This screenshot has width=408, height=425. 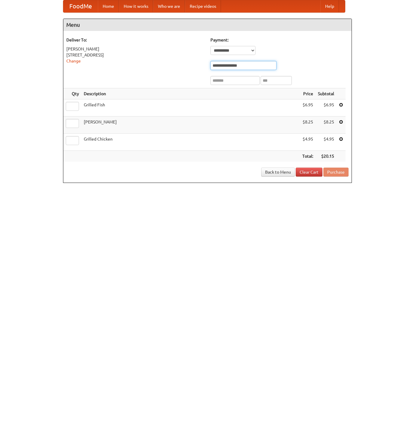 What do you see at coordinates (207, 25) in the screenshot?
I see `h4: Menu` at bounding box center [207, 25].